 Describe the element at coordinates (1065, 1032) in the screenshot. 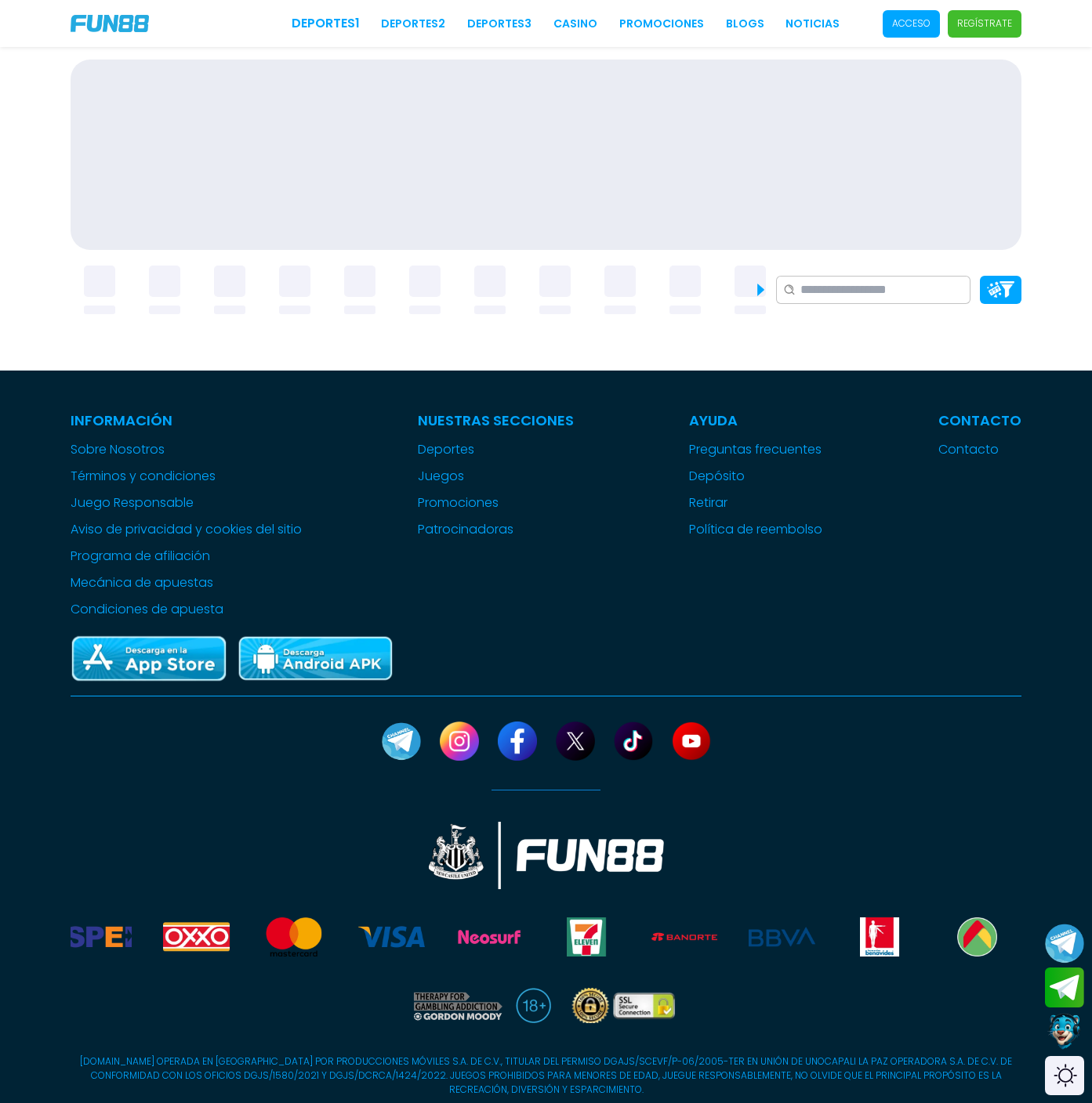

I see `button: Contact customer service` at that location.